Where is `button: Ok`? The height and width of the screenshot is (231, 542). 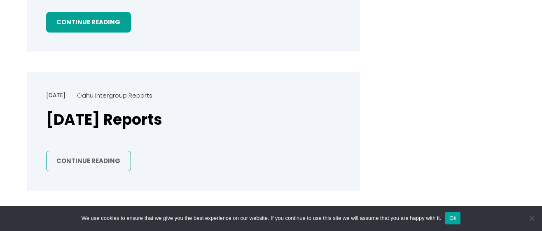
button: Ok is located at coordinates (453, 218).